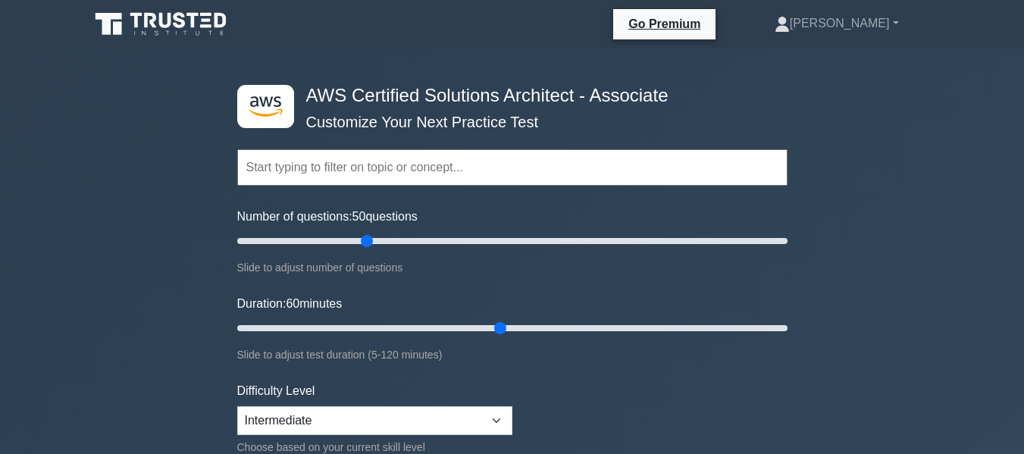 This screenshot has height=454, width=1024. Describe the element at coordinates (512, 167) in the screenshot. I see `input: Start typing to filter on topic or concept...` at that location.